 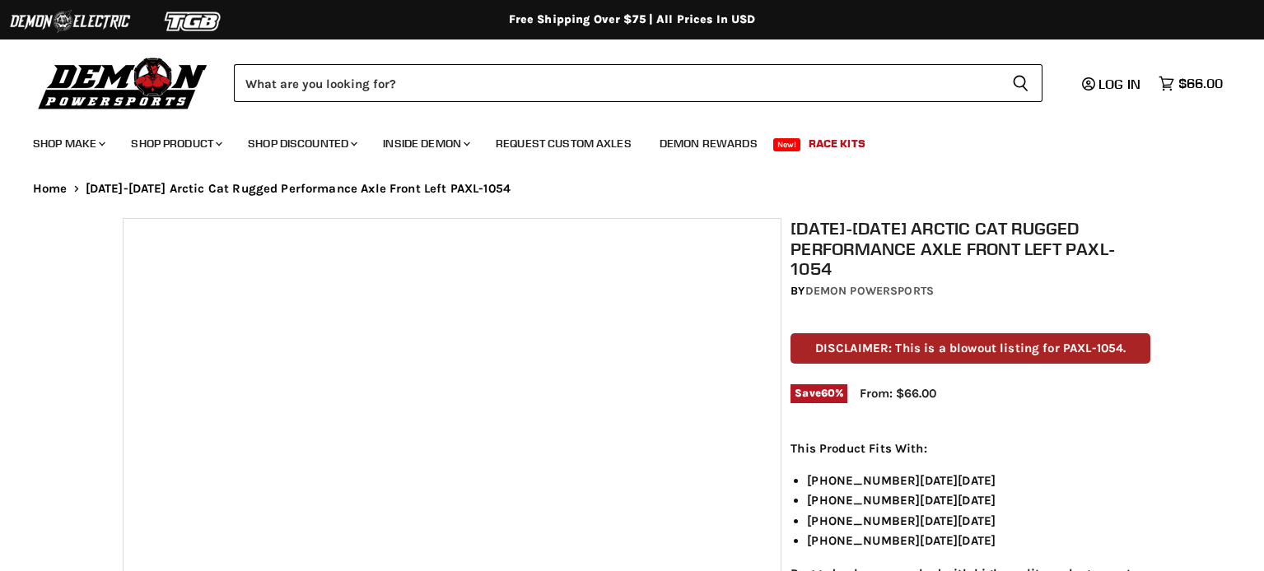 What do you see at coordinates (787, 145) in the screenshot?
I see `span: New!` at bounding box center [787, 145].